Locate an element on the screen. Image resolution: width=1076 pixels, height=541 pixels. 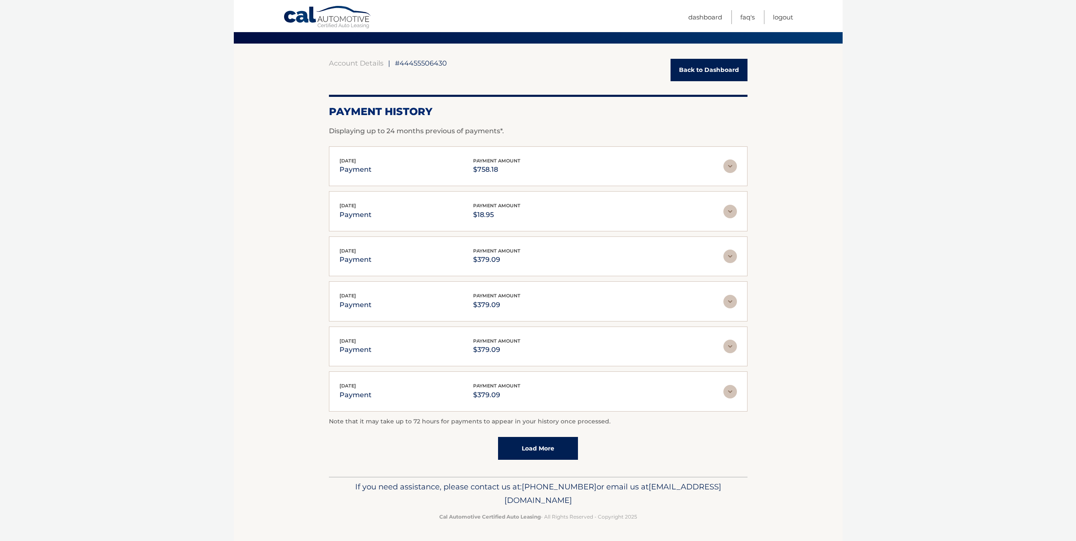
strong: Cal Automotive Certified Auto Leasing is located at coordinates (490, 516).